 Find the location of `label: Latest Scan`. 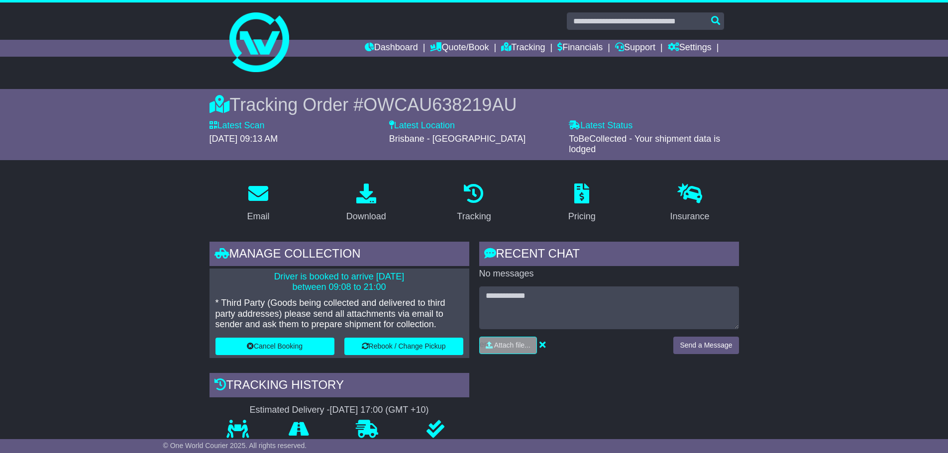

label: Latest Scan is located at coordinates (237, 126).